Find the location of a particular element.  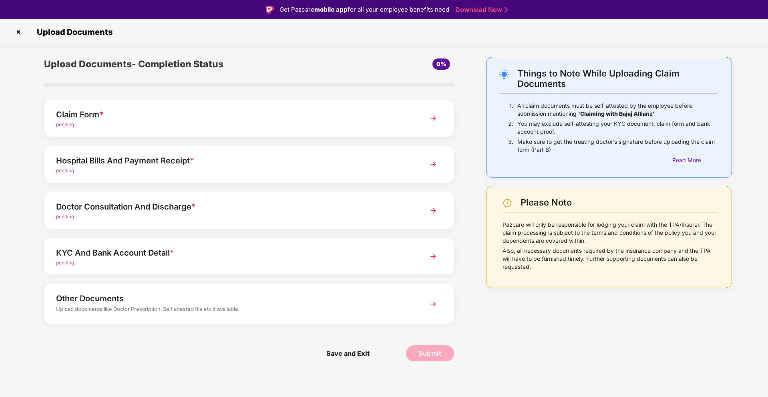

div: Upload Documents- Completion Status is located at coordinates (181, 64).